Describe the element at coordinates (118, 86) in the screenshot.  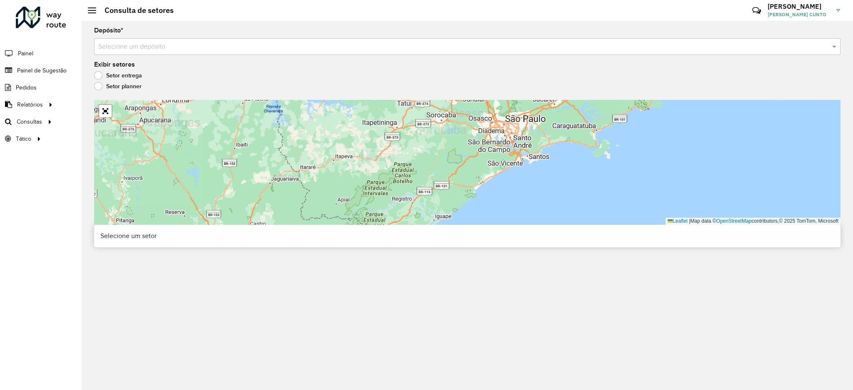
I see `label: Setor planner` at that location.